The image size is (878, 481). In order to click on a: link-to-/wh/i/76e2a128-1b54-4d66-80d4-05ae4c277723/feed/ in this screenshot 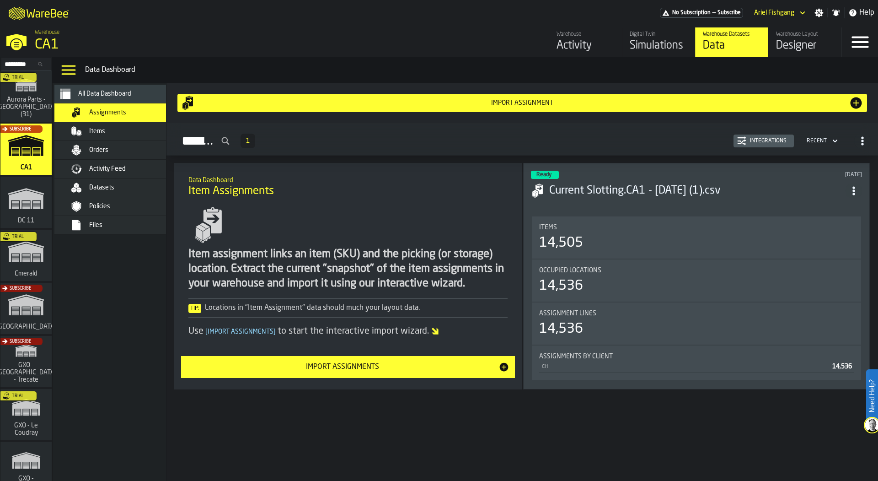, I will do `click(585, 42)`.